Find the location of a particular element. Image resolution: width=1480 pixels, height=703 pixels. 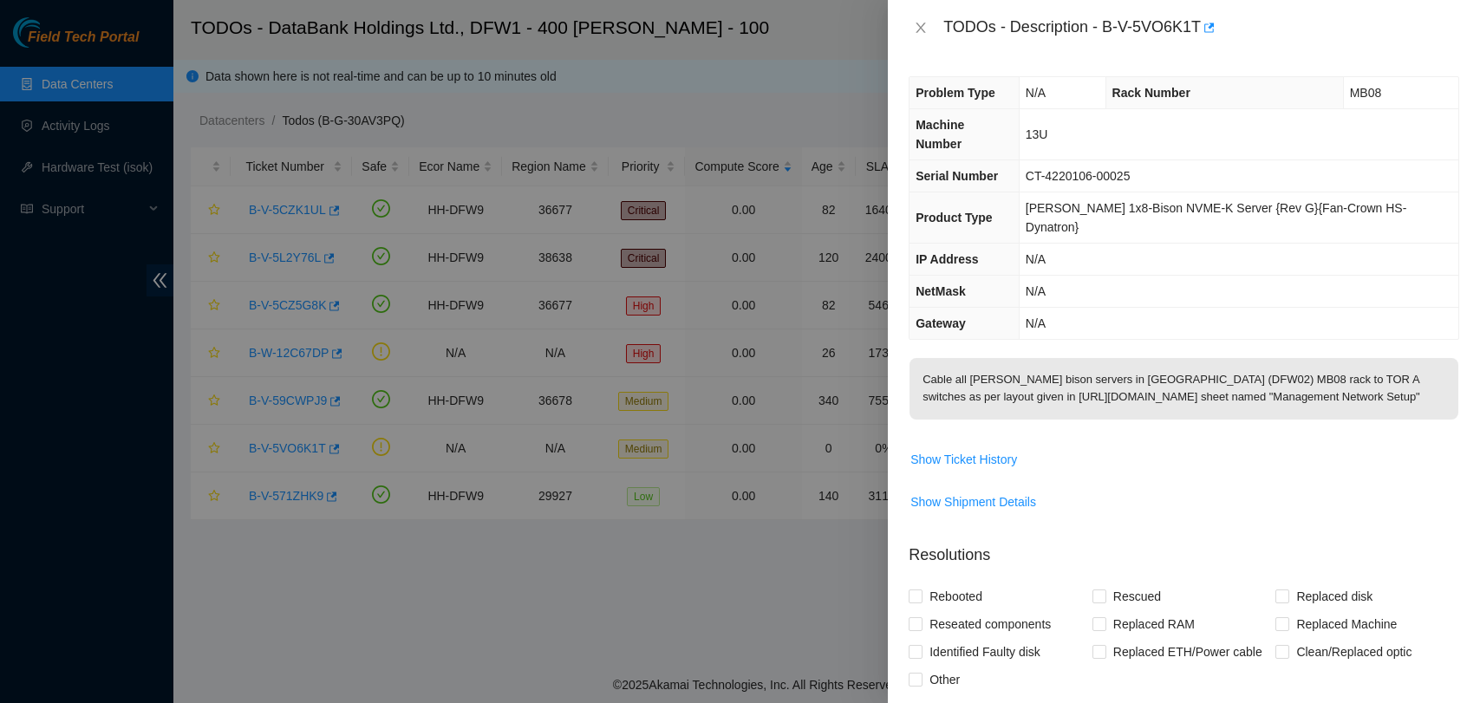

button: Show Shipment Details is located at coordinates (973, 502).